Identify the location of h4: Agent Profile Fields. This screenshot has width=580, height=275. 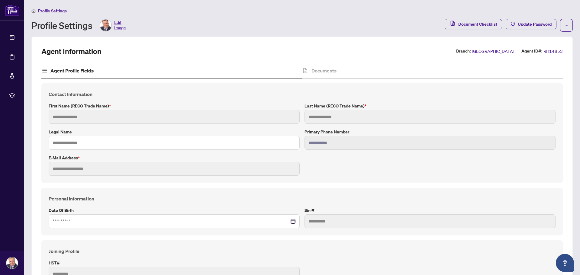
(72, 71).